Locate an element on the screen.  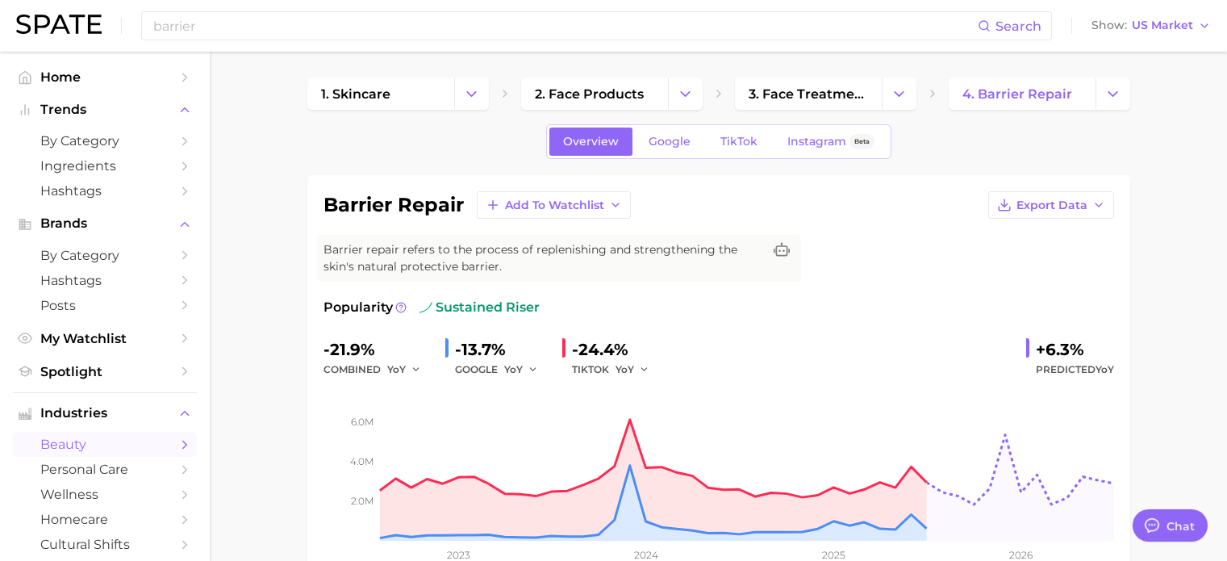
span: sustained riser is located at coordinates (479, 307).